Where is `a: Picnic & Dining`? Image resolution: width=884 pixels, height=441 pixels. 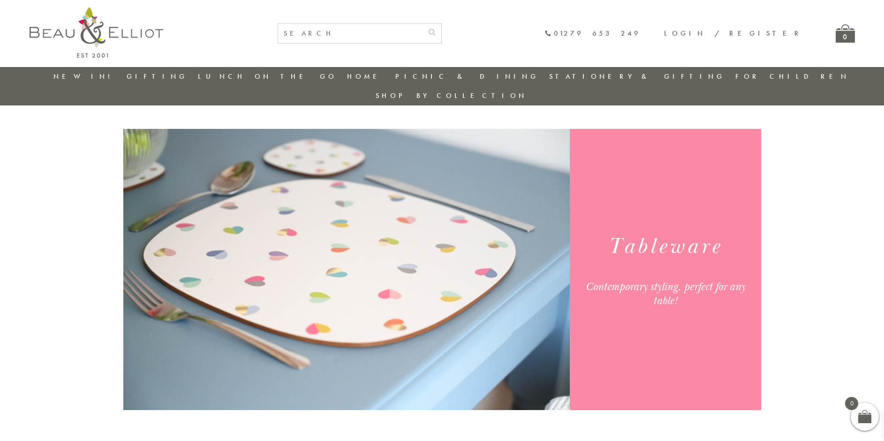
a: Picnic & Dining is located at coordinates (467, 76).